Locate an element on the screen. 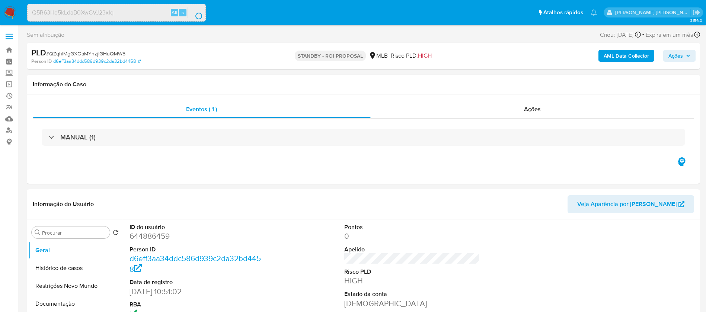  button: Procurar is located at coordinates (38, 233).